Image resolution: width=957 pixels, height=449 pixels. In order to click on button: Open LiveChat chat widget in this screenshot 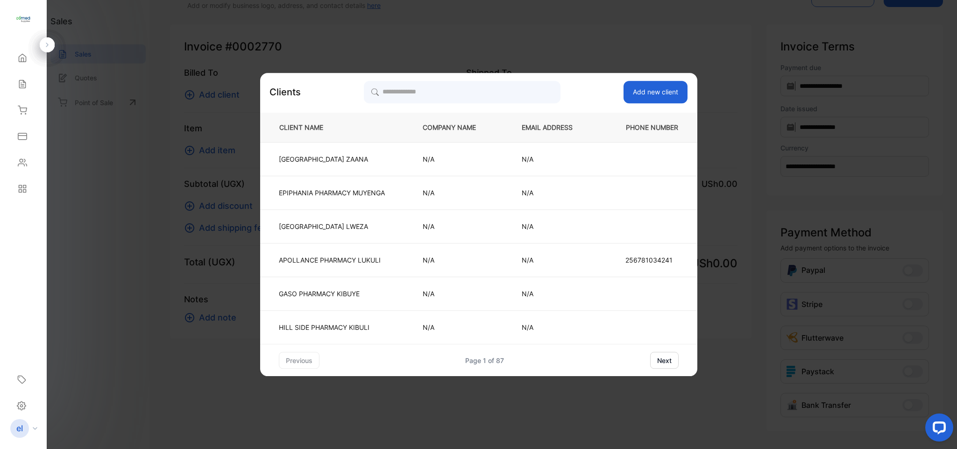, I will do `click(21, 18)`.